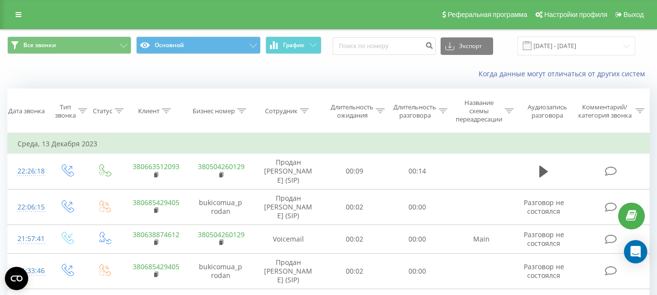 This screenshot has height=295, width=657. Describe the element at coordinates (17, 279) in the screenshot. I see `button: Open CMP widget` at that location.